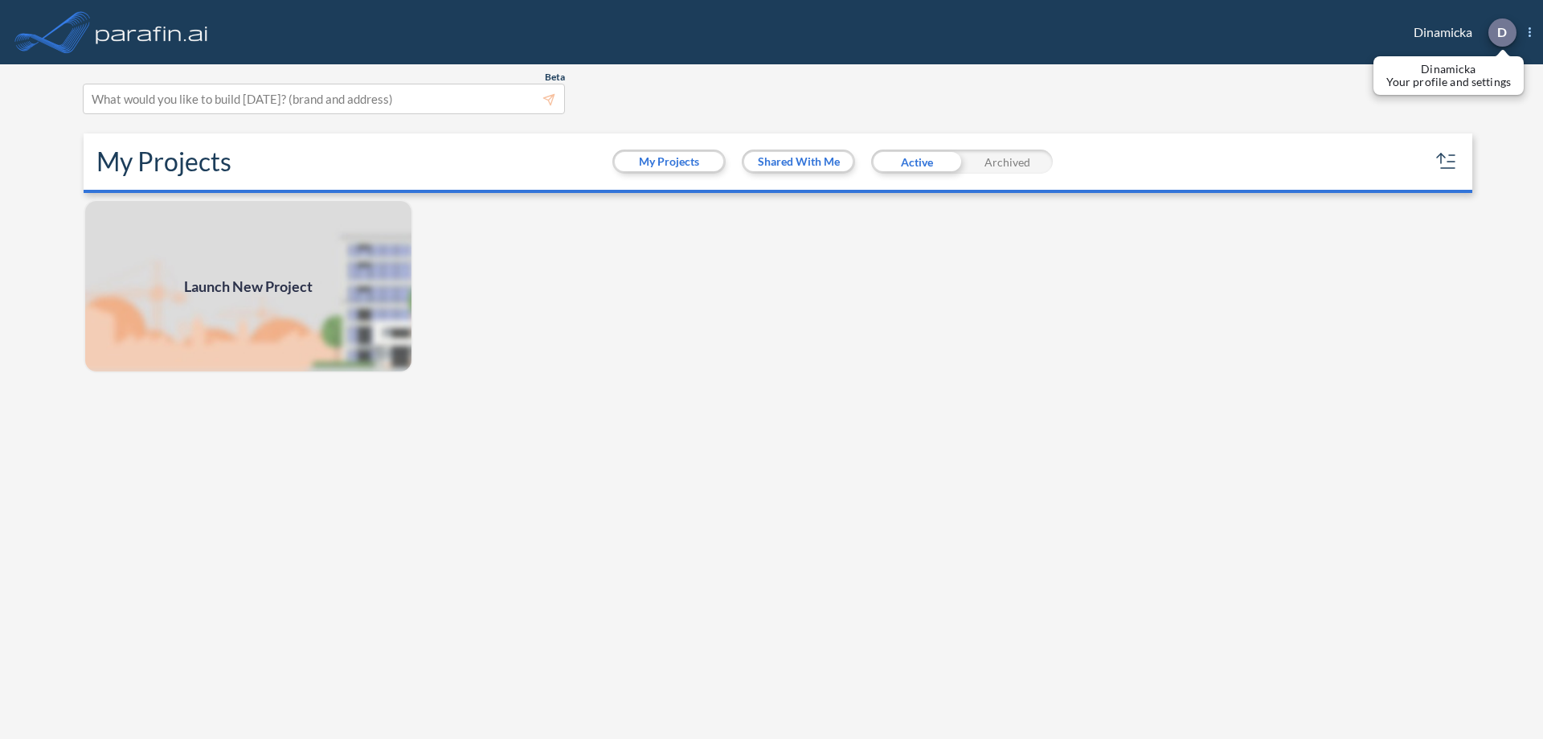 This screenshot has height=739, width=1543. Describe the element at coordinates (669, 162) in the screenshot. I see `button: My Projects` at that location.